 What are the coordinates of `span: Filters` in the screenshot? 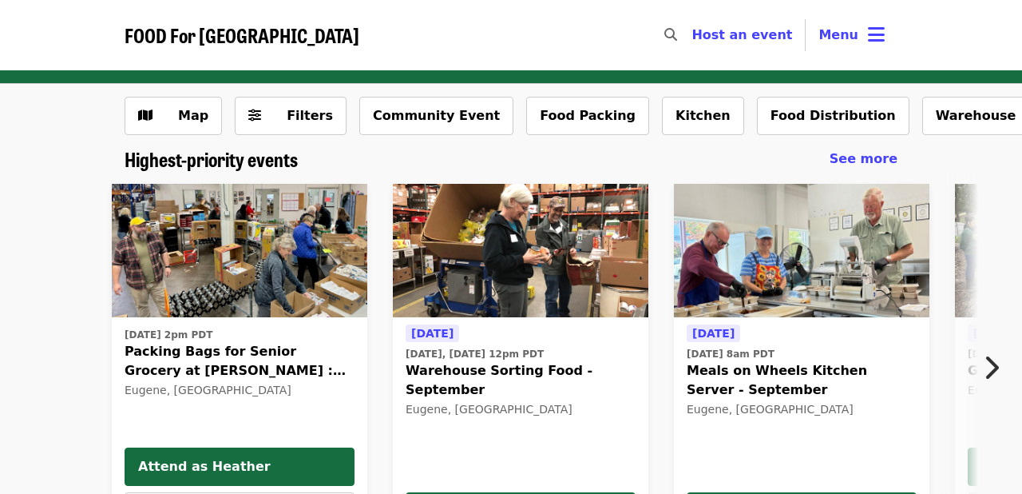 It's located at (310, 115).